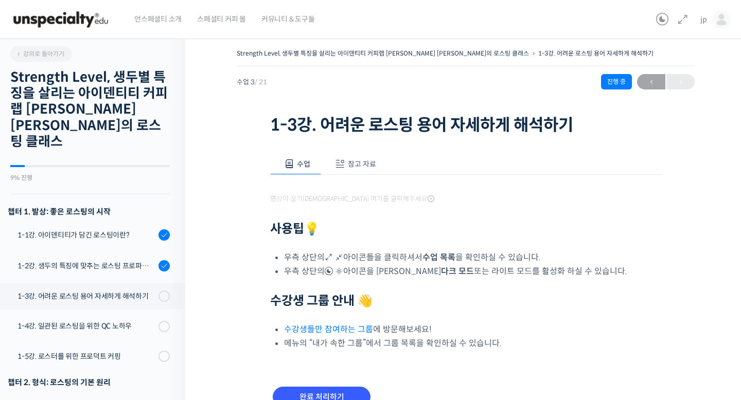 The image size is (741, 400). I want to click on strong: 수강생 그룹 안내 👋, so click(321, 301).